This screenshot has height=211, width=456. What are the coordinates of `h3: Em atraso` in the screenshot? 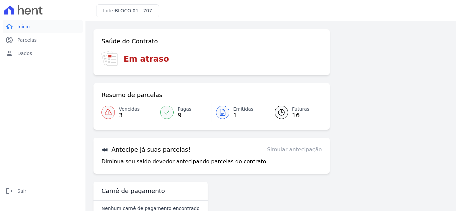 It's located at (146, 59).